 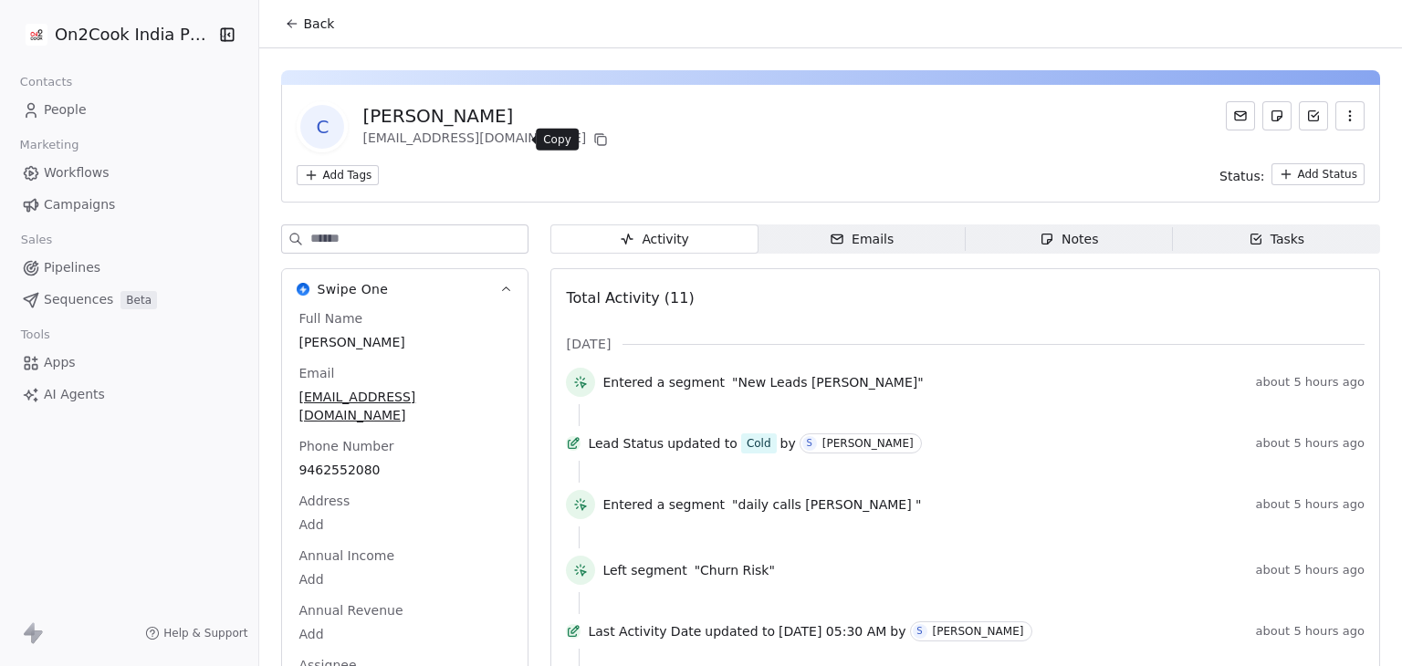 What do you see at coordinates (861, 239) in the screenshot?
I see `div: Emails` at bounding box center [861, 239].